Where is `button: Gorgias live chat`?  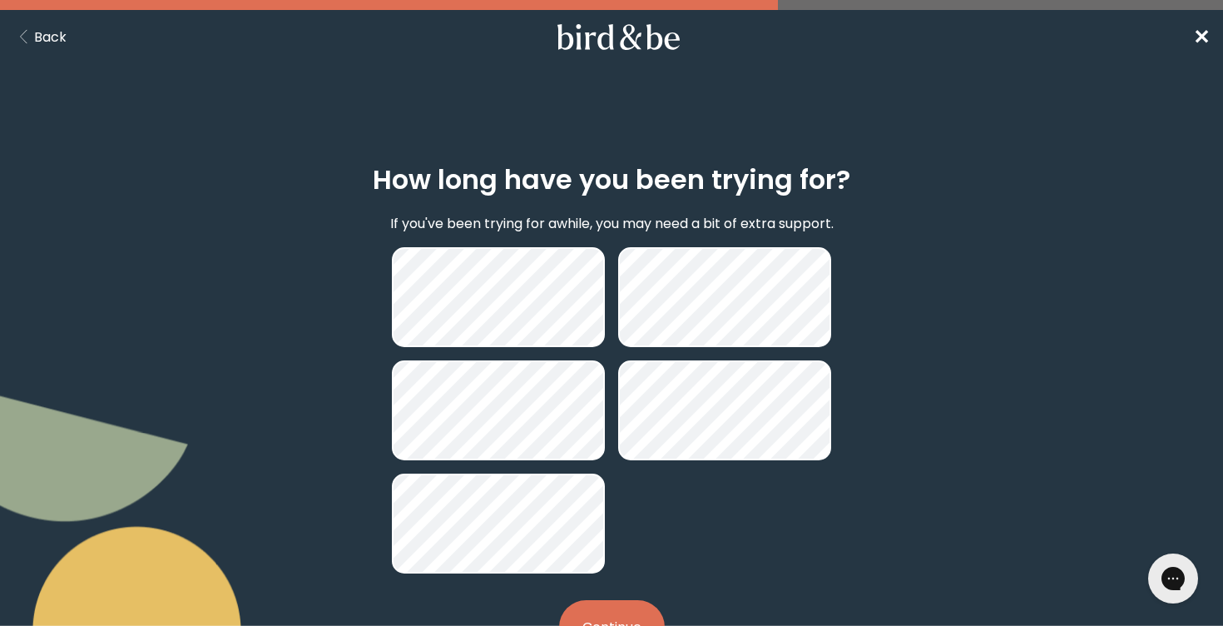 button: Gorgias live chat is located at coordinates (33, 31).